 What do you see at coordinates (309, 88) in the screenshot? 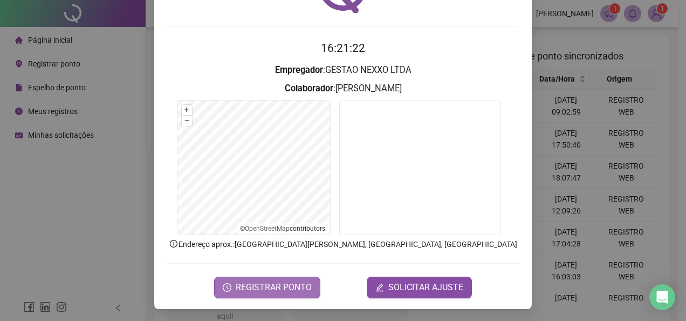
I see `strong: Colaborador` at bounding box center [309, 88].